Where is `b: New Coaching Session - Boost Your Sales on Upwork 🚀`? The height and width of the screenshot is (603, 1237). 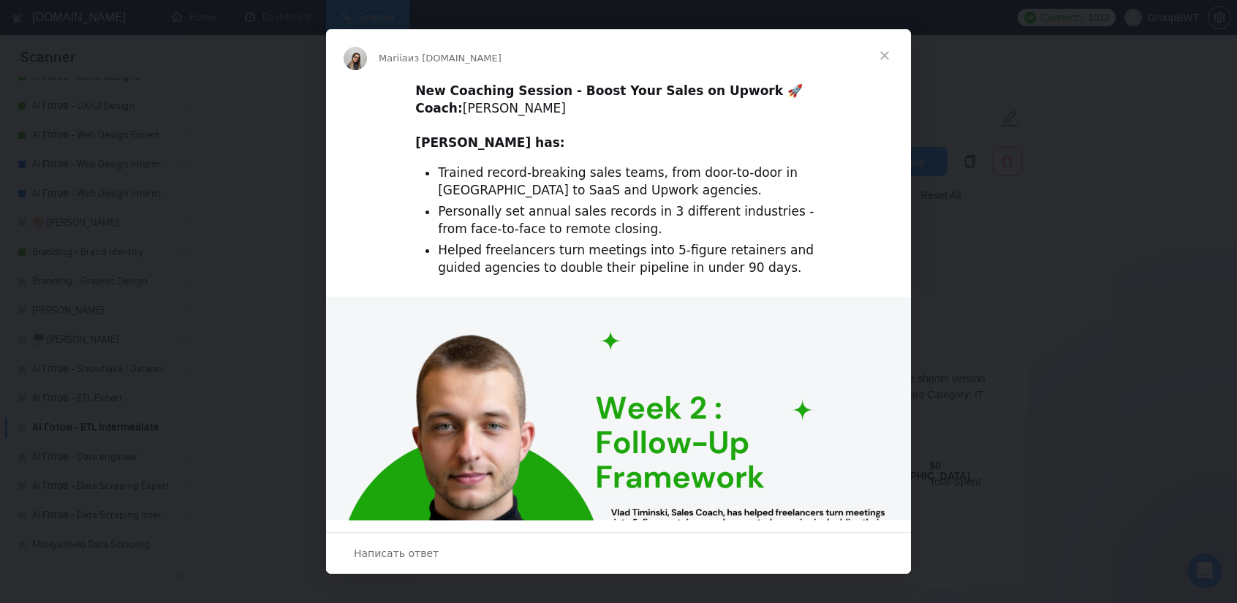
b: New Coaching Session - Boost Your Sales on Upwork 🚀 is located at coordinates (609, 91).